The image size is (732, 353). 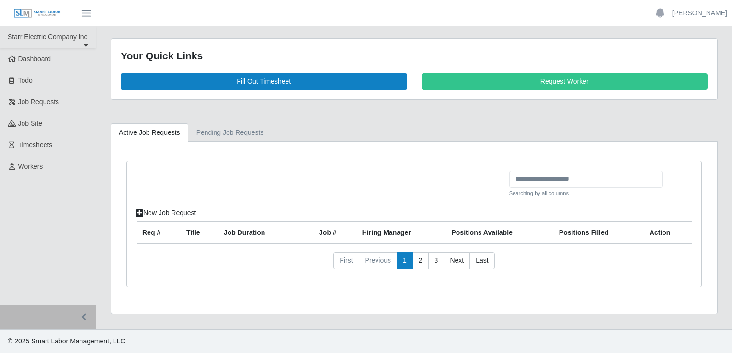 I want to click on a: Request Worker, so click(x=565, y=81).